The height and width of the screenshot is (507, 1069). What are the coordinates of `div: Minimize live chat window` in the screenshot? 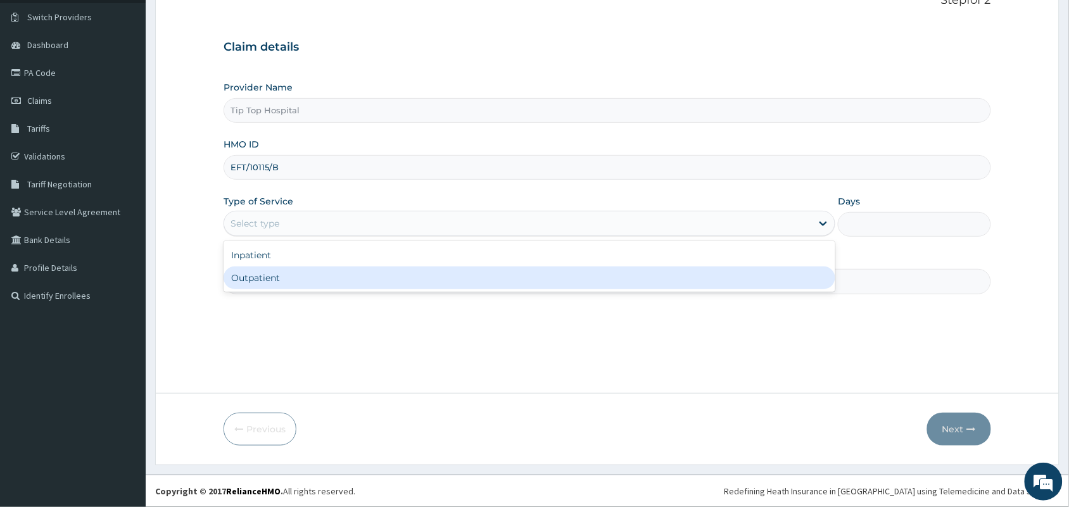 It's located at (223, 22).